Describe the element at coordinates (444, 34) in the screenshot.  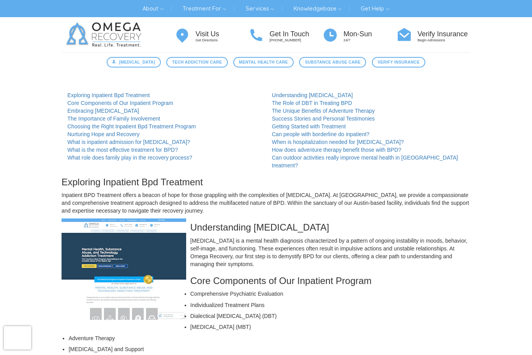
I see `h4: Verify Insurance` at that location.